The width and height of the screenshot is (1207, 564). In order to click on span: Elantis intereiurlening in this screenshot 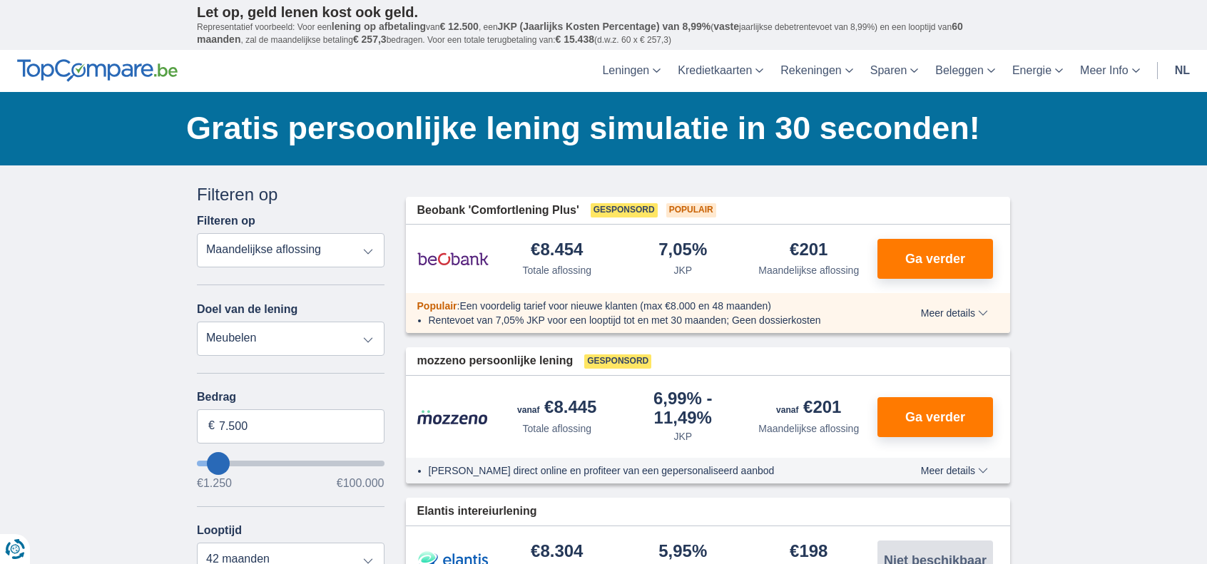, I will do `click(477, 512)`.